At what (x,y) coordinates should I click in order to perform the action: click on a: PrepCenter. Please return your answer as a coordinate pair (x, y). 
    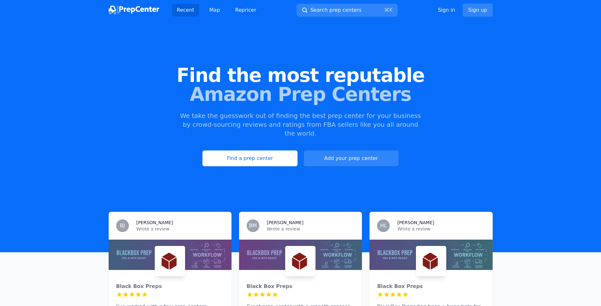
    Looking at the image, I should click on (134, 10).